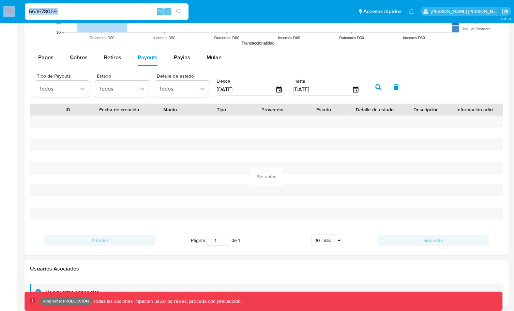  Describe the element at coordinates (505, 19) in the screenshot. I see `span: 3.157.3` at that location.